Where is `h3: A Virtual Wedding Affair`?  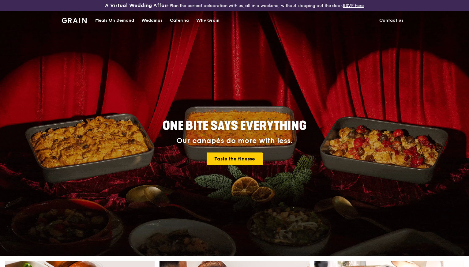 h3: A Virtual Wedding Affair is located at coordinates (137, 6).